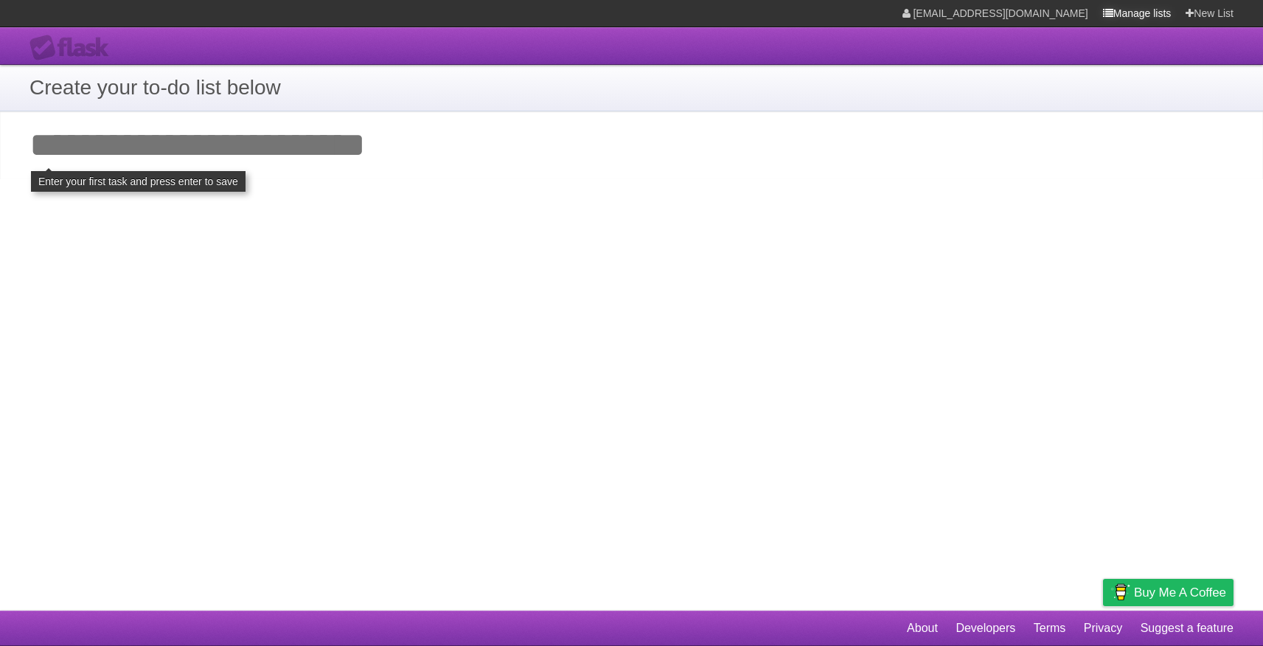 This screenshot has width=1263, height=646. Describe the element at coordinates (1180, 592) in the screenshot. I see `span: Buy me a coffee` at that location.